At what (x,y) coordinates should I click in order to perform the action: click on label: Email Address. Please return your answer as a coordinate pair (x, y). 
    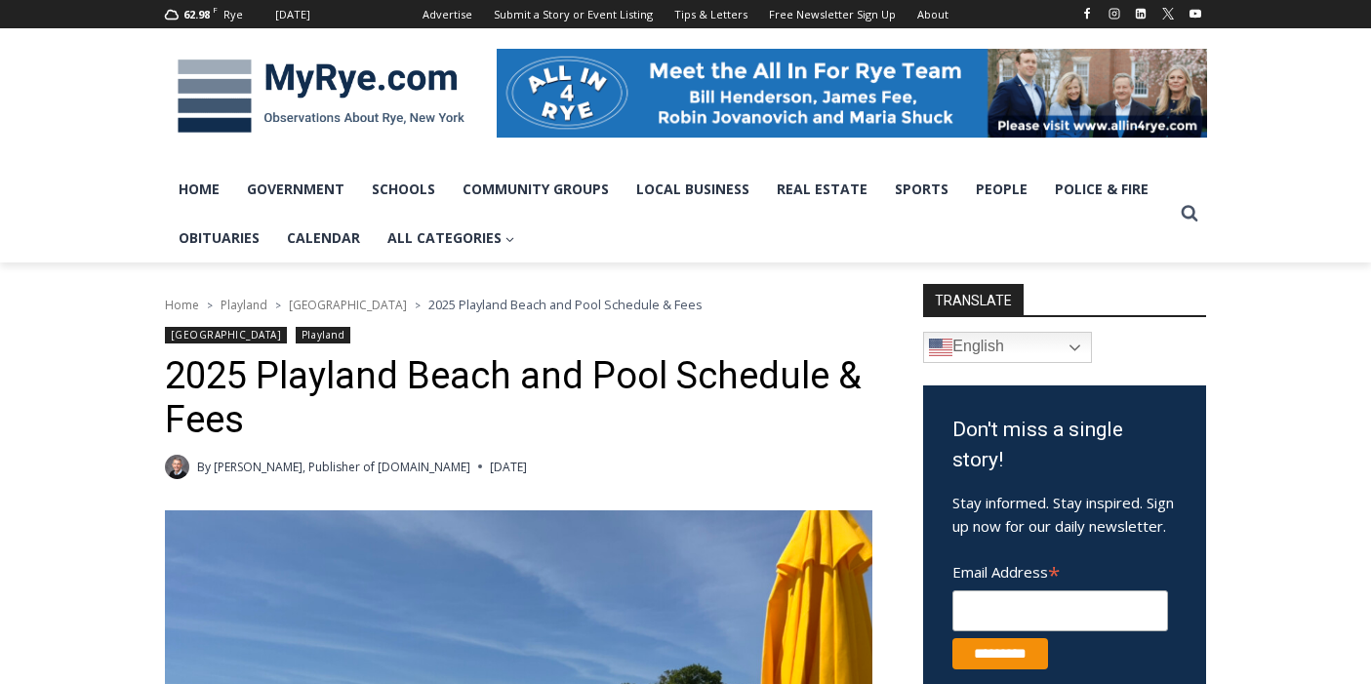
    Looking at the image, I should click on (1060, 570).